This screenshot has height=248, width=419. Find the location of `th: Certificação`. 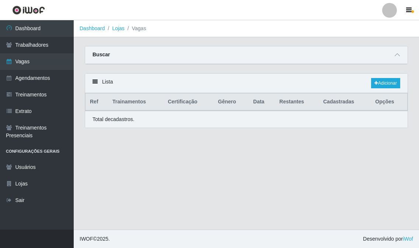

th: Certificação is located at coordinates (188, 102).